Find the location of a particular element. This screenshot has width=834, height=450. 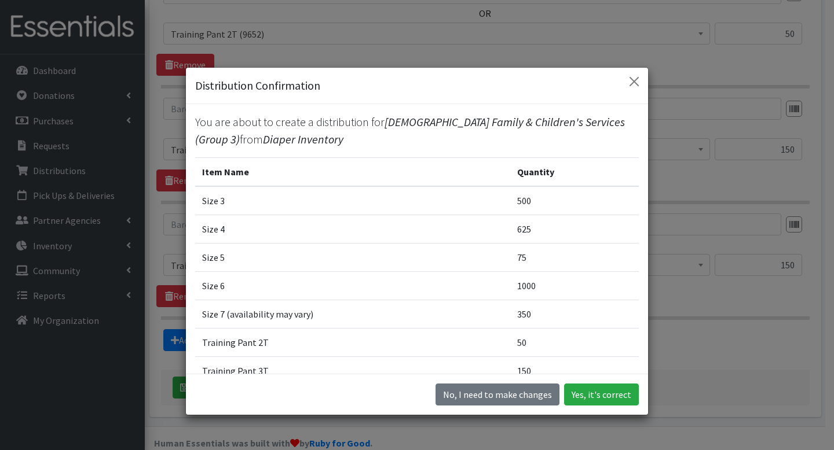

button: Yes, it's correct is located at coordinates (601, 395).